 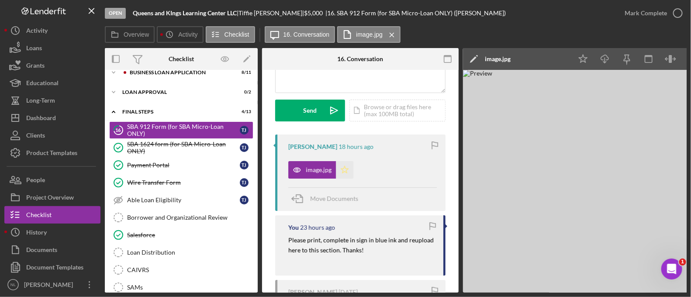 I want to click on button: Documents, so click(x=52, y=250).